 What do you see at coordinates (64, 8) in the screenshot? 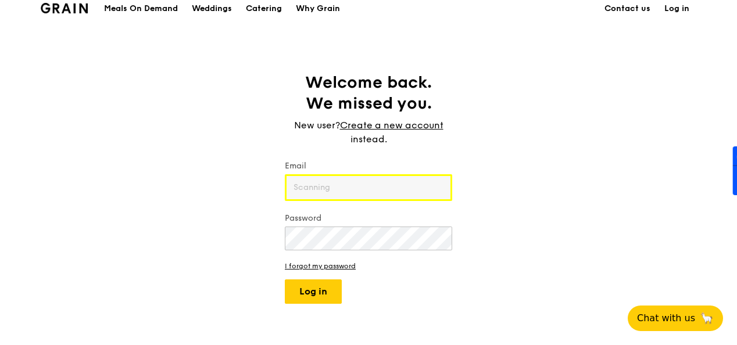
I see `img: Grain` at bounding box center [64, 8].